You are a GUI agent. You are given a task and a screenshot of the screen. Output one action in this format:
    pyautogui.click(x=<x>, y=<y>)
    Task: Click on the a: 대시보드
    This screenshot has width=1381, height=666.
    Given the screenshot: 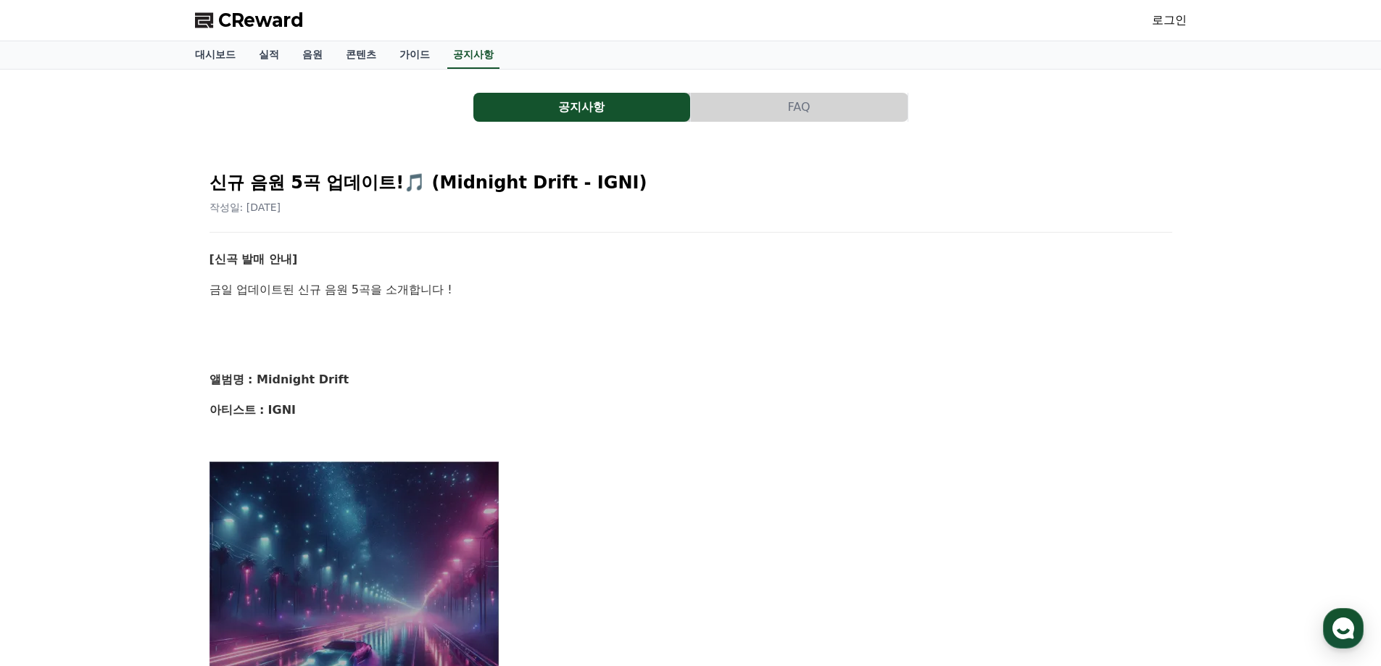 What is the action you would take?
    pyautogui.click(x=215, y=55)
    